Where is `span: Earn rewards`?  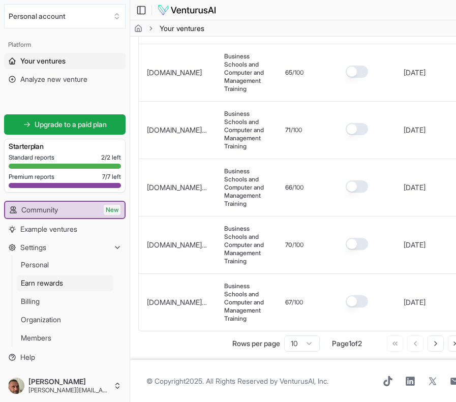
span: Earn rewards is located at coordinates (42, 283).